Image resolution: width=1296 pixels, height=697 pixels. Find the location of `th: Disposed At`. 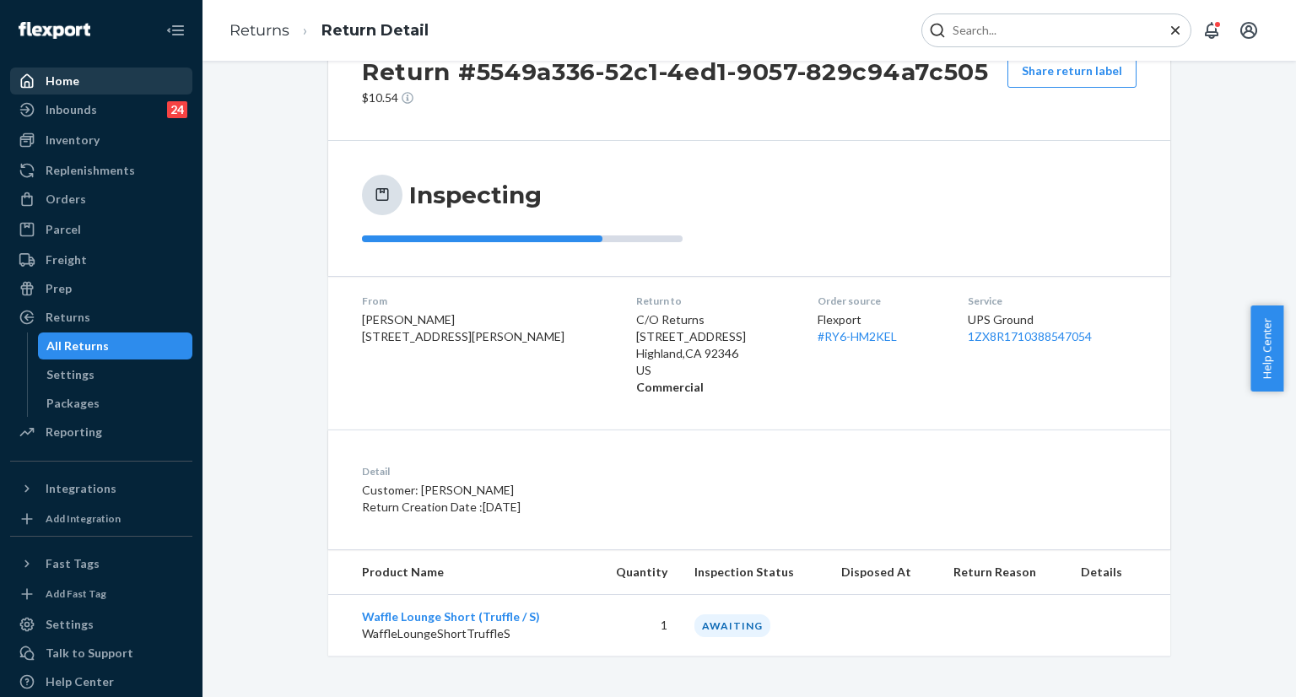

th: Disposed At is located at coordinates (883, 572).